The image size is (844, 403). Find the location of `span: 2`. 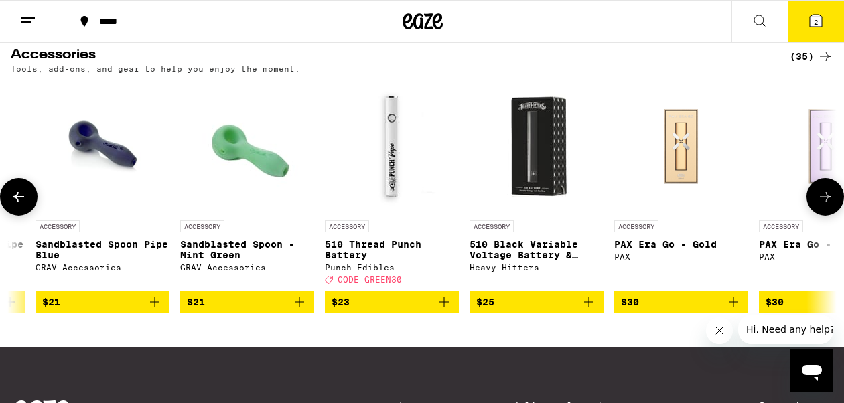

span: 2 is located at coordinates (816, 22).